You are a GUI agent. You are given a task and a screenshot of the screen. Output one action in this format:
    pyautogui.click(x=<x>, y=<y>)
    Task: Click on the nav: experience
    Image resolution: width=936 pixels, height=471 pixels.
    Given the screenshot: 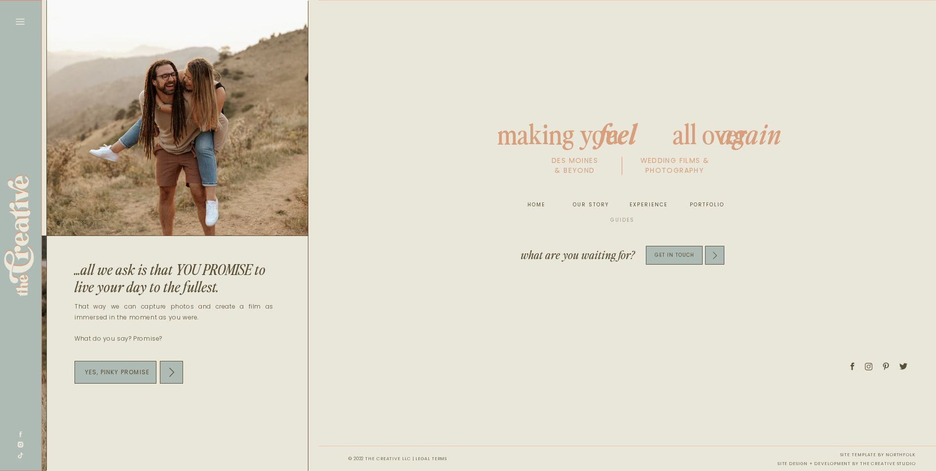 What is the action you would take?
    pyautogui.click(x=648, y=205)
    